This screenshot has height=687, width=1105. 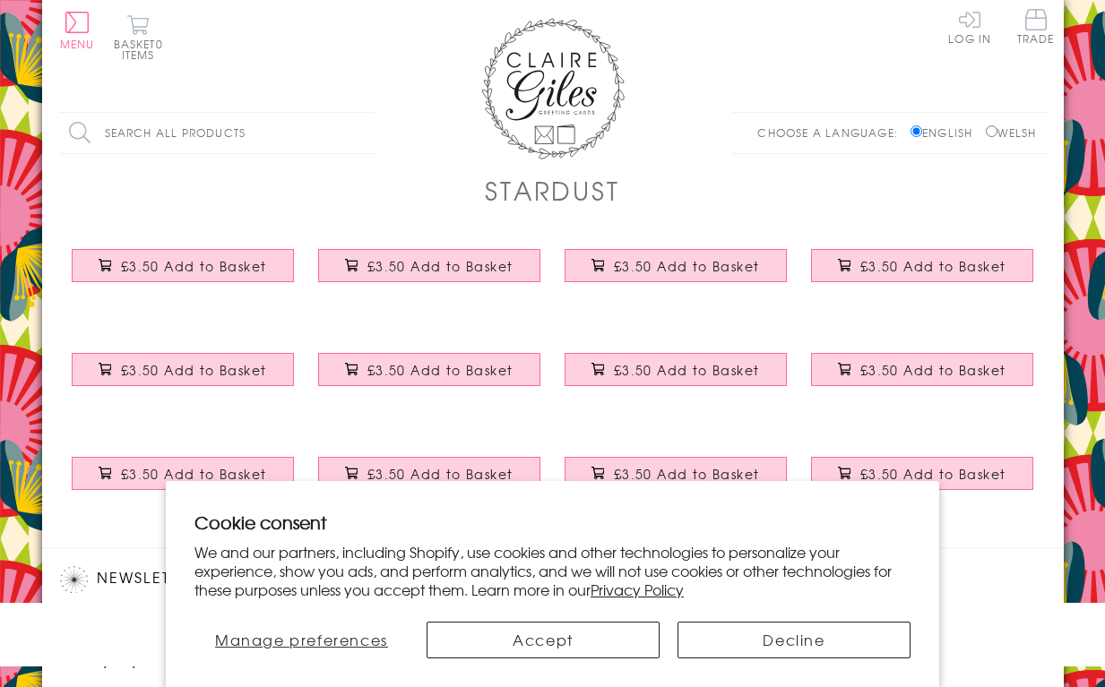 What do you see at coordinates (922, 378) in the screenshot?
I see `a: Sympathy, Sorry, Thinking of you Card, Watercolour, With Sympathy £3.50 Add to Basket` at bounding box center [922, 378].